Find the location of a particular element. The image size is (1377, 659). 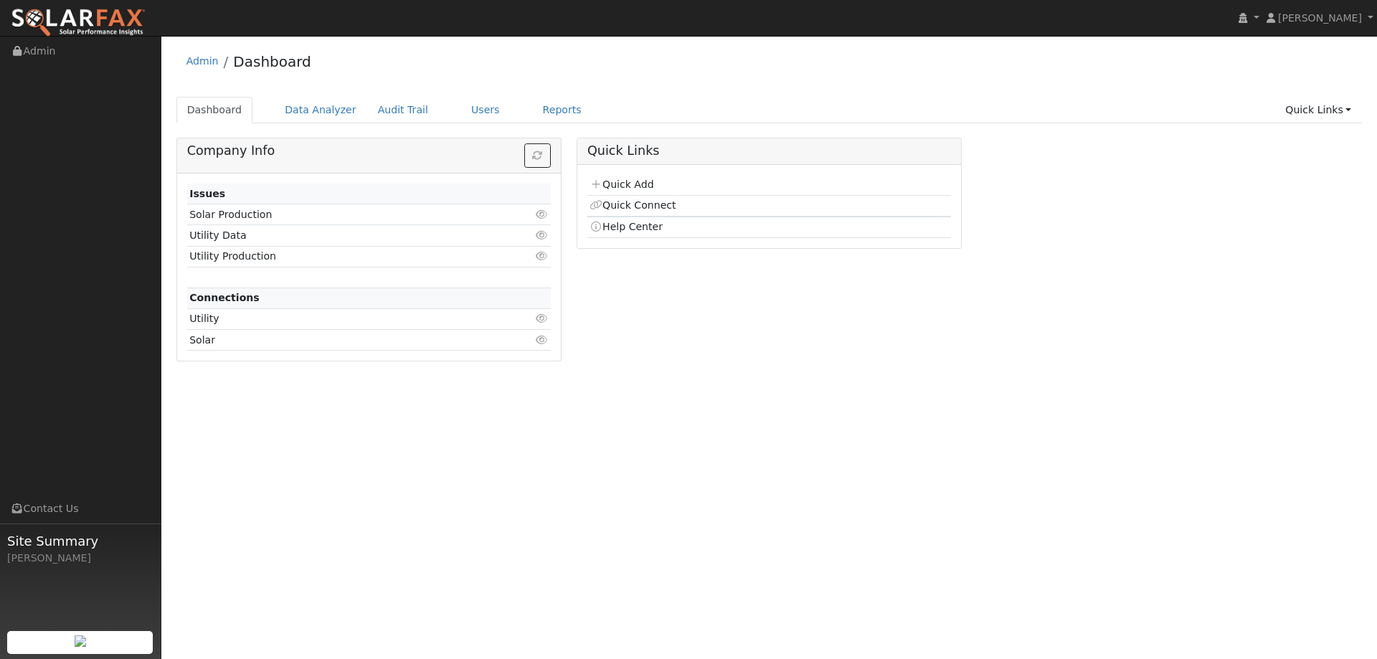

a: Help Center is located at coordinates (626, 227).